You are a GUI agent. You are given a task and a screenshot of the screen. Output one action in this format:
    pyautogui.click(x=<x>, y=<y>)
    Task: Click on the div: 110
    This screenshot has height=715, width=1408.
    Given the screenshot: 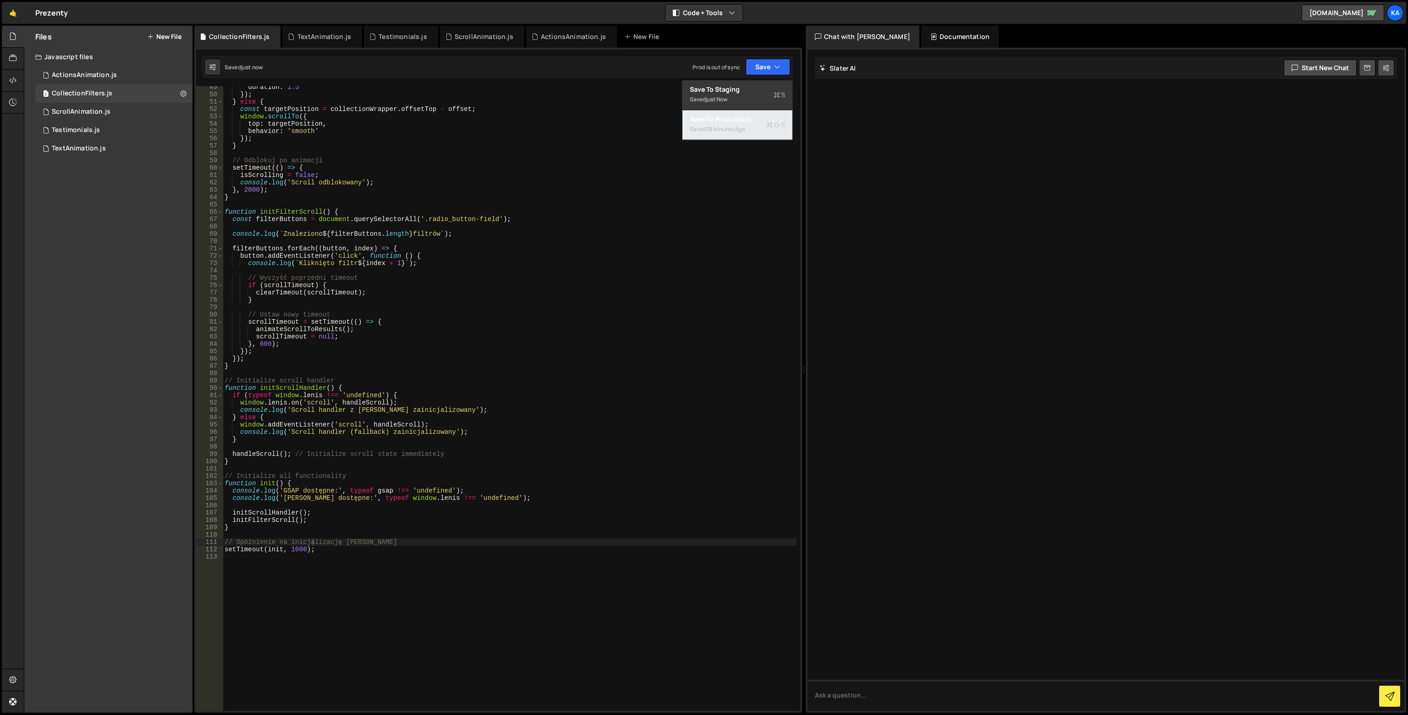 What is the action you would take?
    pyautogui.click(x=210, y=535)
    